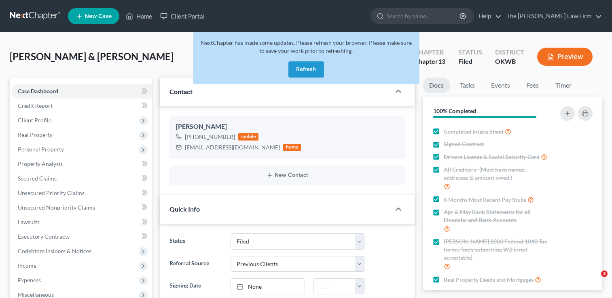 This screenshot has height=298, width=612. What do you see at coordinates (35, 106) in the screenshot?
I see `span: Credit Report` at bounding box center [35, 106].